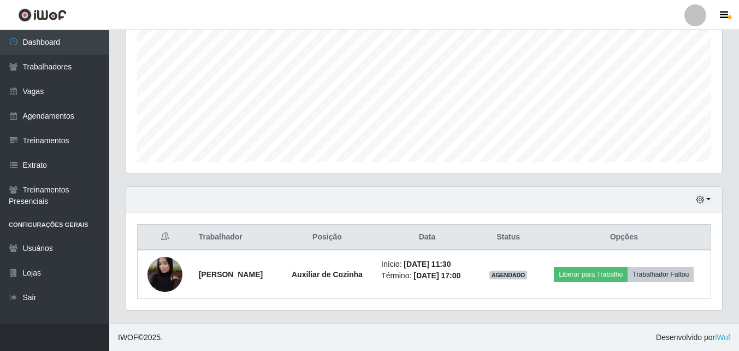 The image size is (739, 351). What do you see at coordinates (509, 275) in the screenshot?
I see `span: AGENDADO` at bounding box center [509, 275].